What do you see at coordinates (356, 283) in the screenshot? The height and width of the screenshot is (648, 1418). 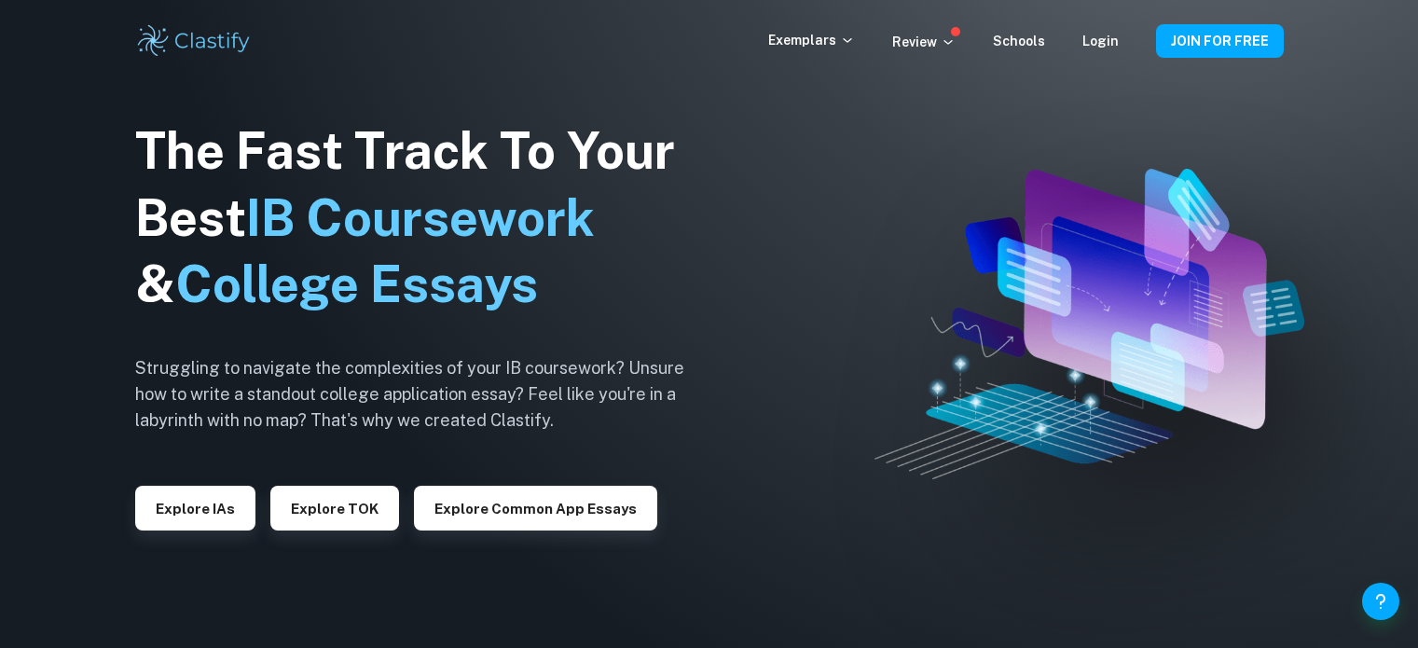 I see `span: College Essays` at bounding box center [356, 283].